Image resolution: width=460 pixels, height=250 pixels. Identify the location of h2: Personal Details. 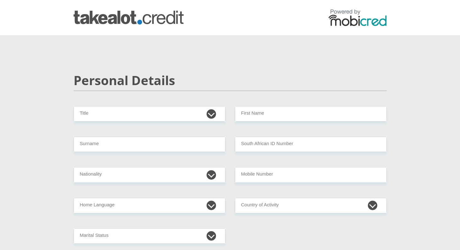
(230, 81).